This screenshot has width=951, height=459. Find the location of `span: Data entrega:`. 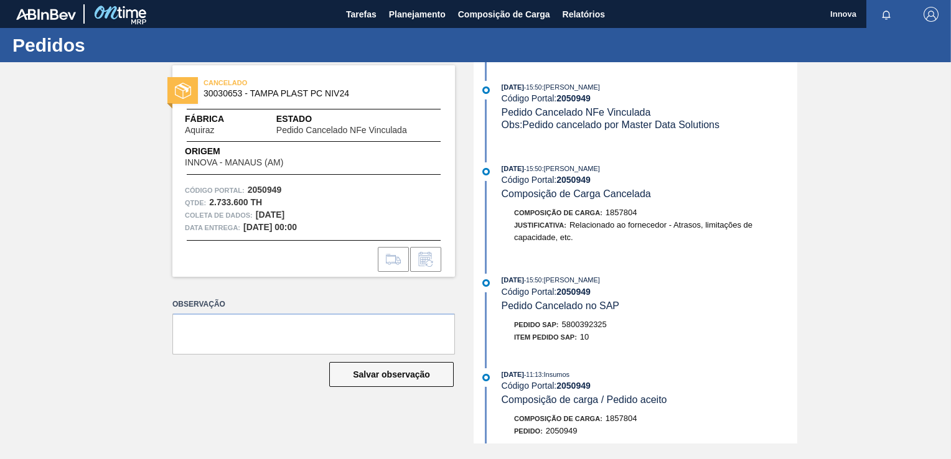

span: Data entrega: is located at coordinates (212, 228).